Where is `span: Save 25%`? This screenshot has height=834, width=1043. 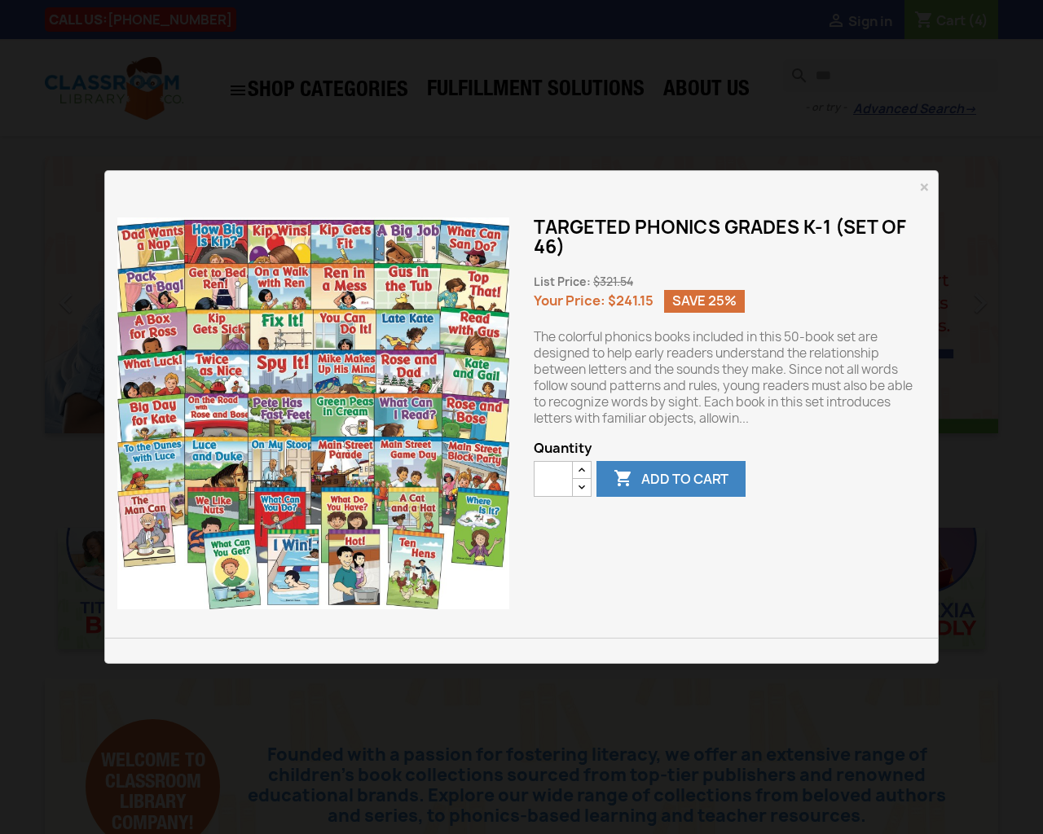 span: Save 25% is located at coordinates (704, 301).